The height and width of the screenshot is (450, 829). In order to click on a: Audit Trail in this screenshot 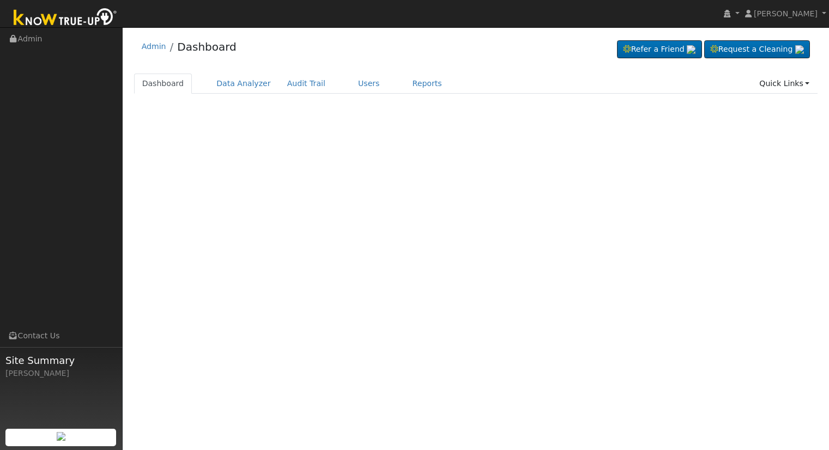, I will do `click(306, 83)`.